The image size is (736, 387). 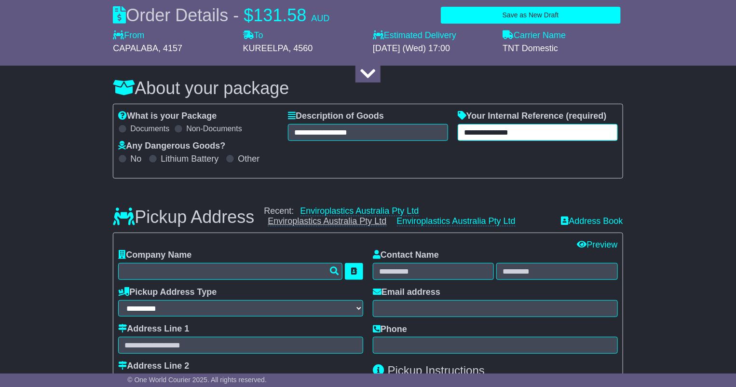 What do you see at coordinates (390, 330) in the screenshot?
I see `label: Phone` at bounding box center [390, 330].